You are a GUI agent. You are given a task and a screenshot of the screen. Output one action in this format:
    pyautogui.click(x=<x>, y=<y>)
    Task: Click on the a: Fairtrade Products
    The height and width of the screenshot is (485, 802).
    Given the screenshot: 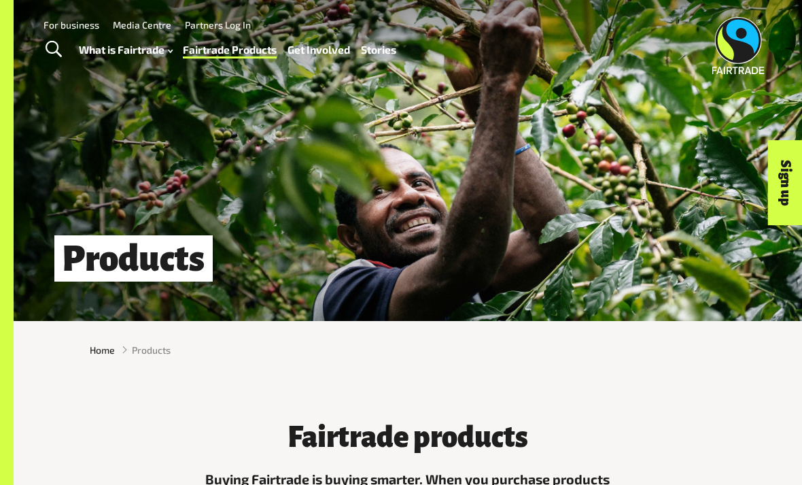 What is the action you would take?
    pyautogui.click(x=230, y=50)
    